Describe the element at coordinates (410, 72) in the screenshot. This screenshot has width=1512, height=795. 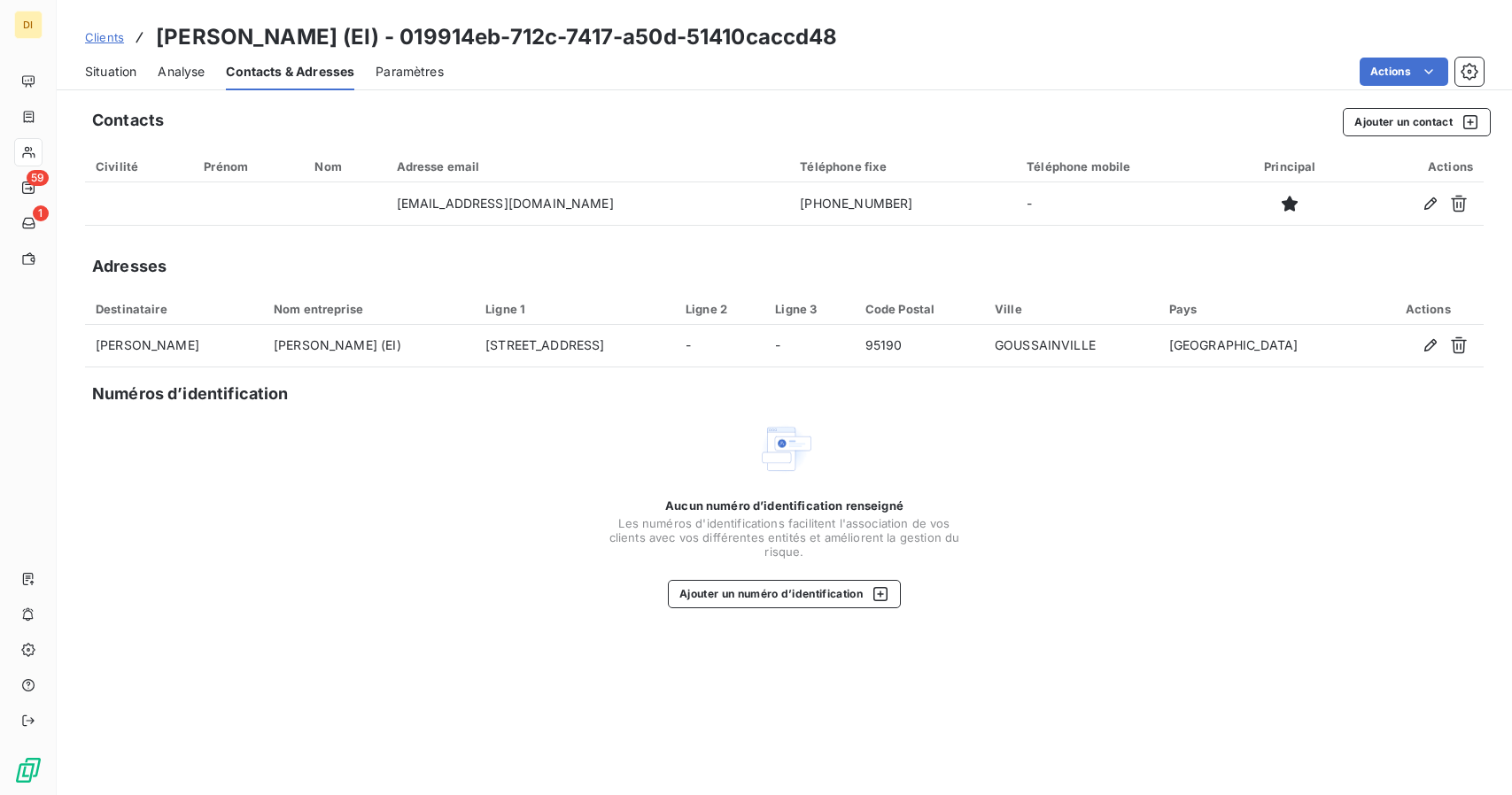
I see `span: Paramètres` at that location.